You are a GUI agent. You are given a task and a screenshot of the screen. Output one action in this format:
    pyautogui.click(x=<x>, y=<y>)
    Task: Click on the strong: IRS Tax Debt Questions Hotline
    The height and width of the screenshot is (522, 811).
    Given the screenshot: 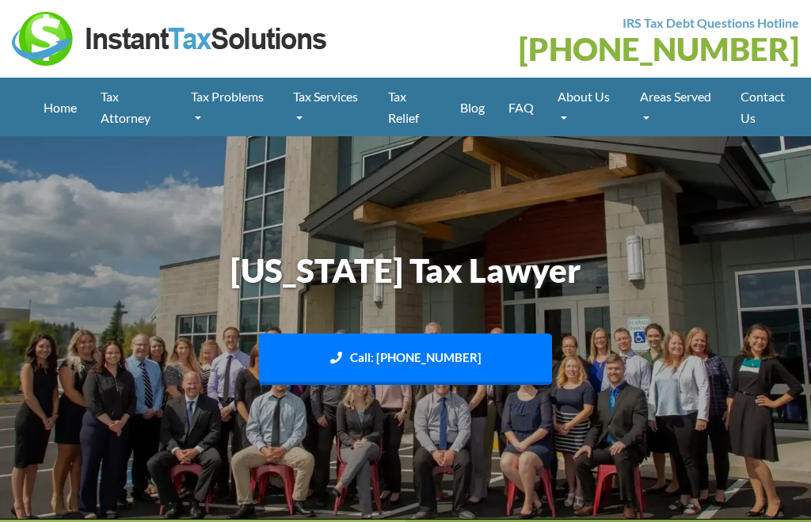 What is the action you would take?
    pyautogui.click(x=711, y=22)
    